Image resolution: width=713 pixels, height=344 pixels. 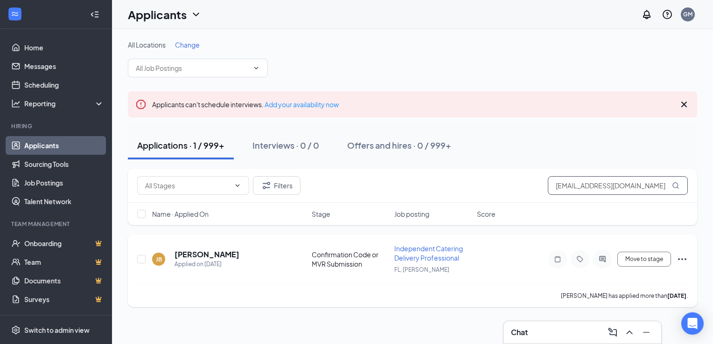 I want to click on div: Interviews · 0 / 0, so click(x=286, y=145).